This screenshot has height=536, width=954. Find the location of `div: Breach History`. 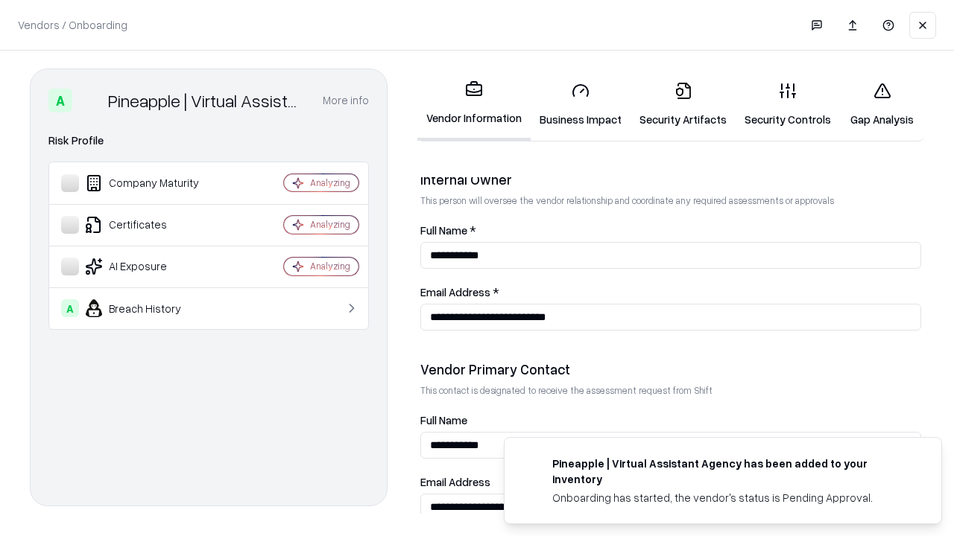

div: Breach History is located at coordinates (150, 308).